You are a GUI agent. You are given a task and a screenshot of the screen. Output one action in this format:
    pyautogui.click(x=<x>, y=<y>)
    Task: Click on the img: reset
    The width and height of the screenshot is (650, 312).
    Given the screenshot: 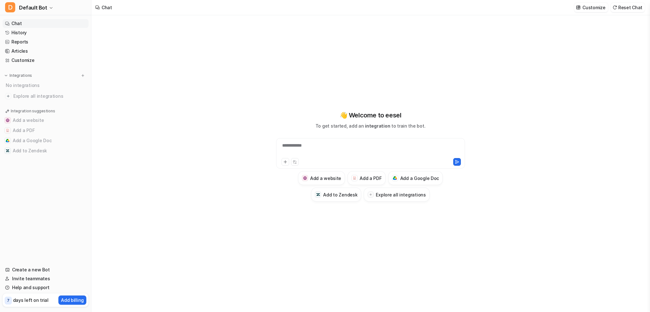 What is the action you would take?
    pyautogui.click(x=615, y=7)
    